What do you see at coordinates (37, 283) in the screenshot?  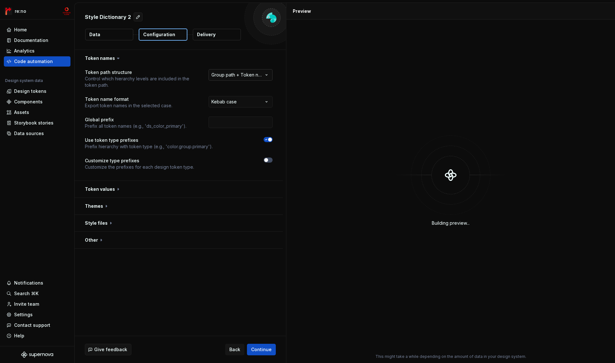 I see `button: Notifications` at bounding box center [37, 283].